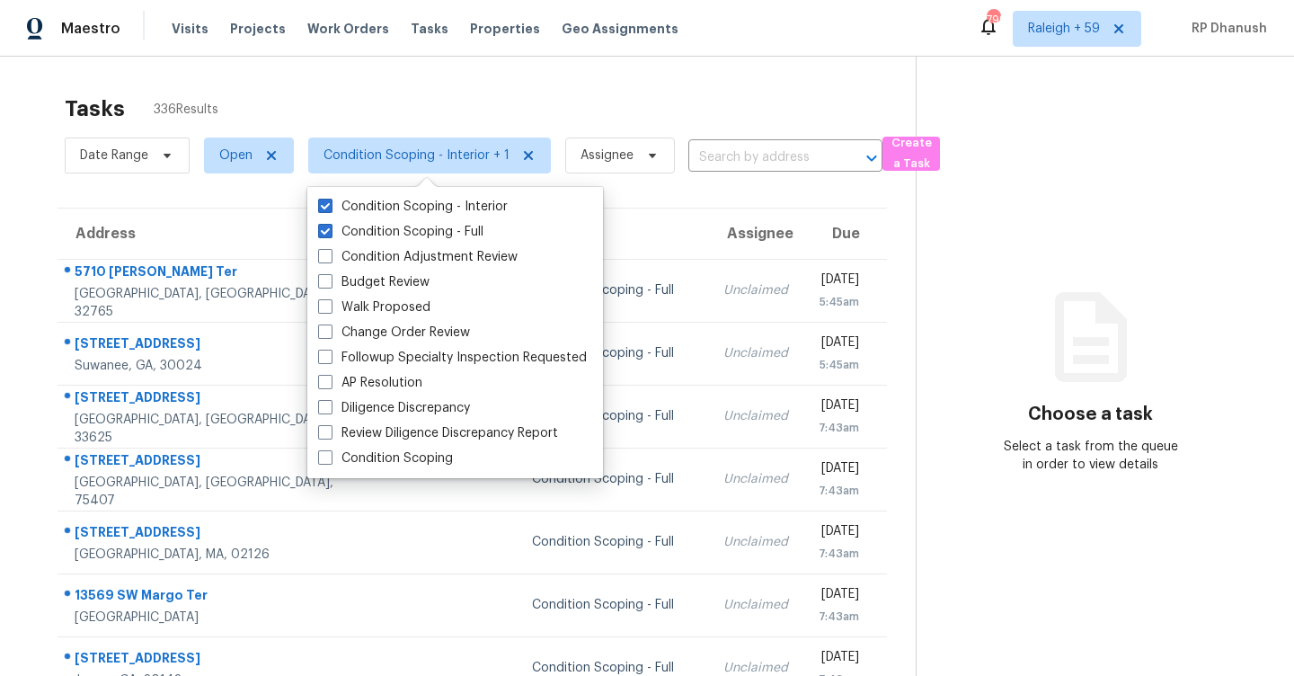 The width and height of the screenshot is (1294, 676). I want to click on label: Condition Scoping, so click(386, 458).